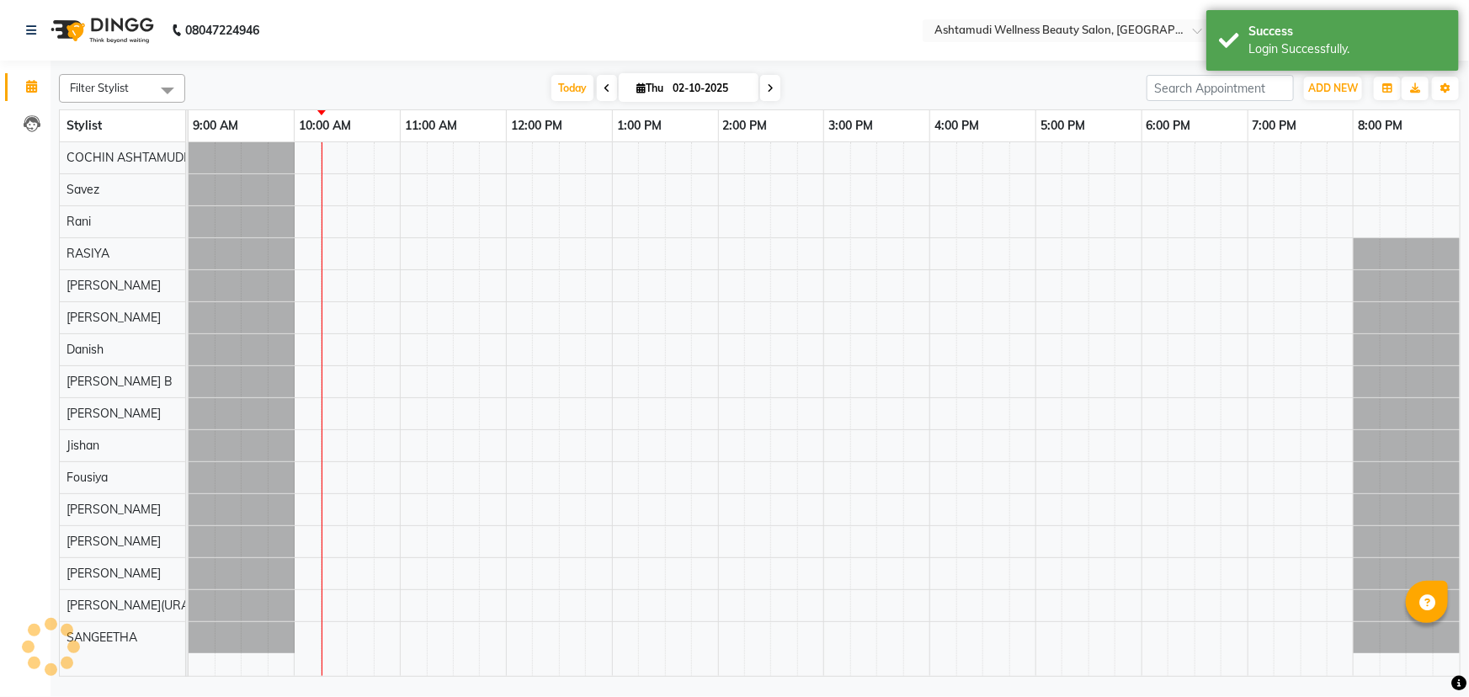 This screenshot has width=1469, height=697. What do you see at coordinates (85, 349) in the screenshot?
I see `span: Danish` at bounding box center [85, 349].